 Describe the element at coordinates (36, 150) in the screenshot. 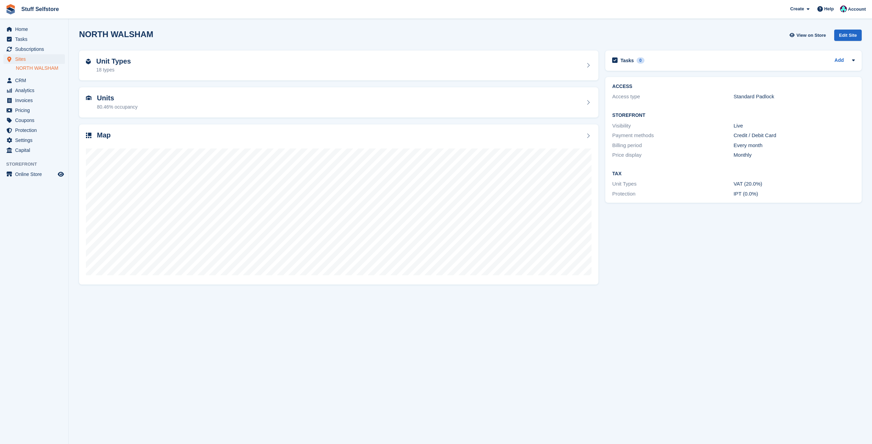

I see `span: Capital` at that location.